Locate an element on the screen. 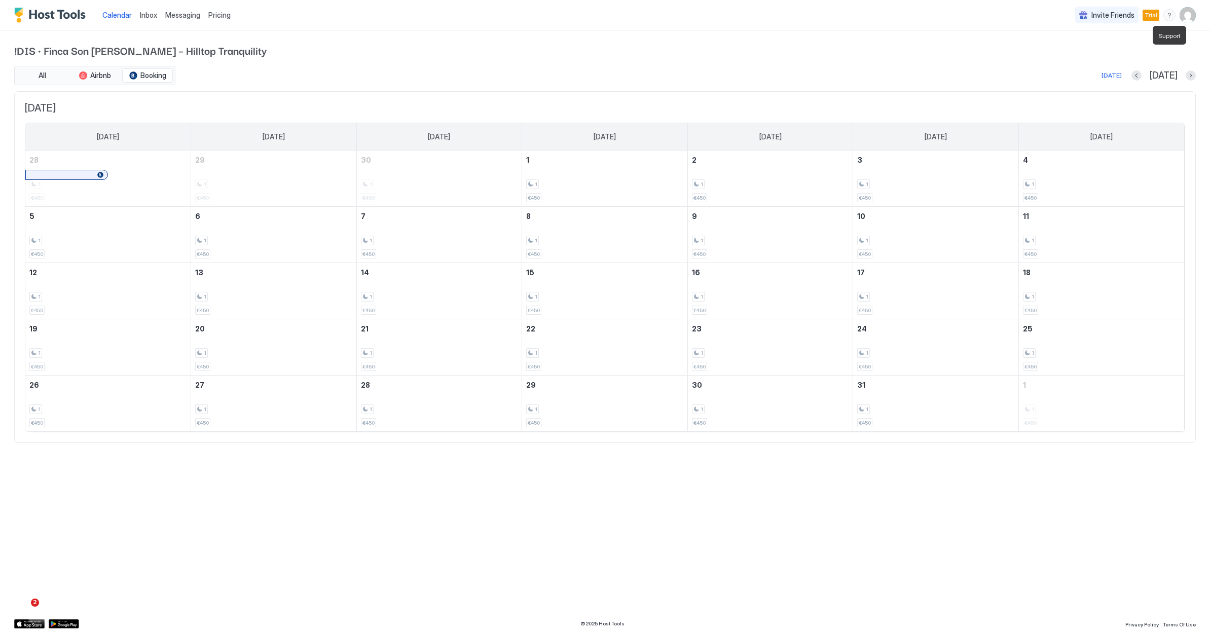 The width and height of the screenshot is (1210, 633). a: June 28, 2026 is located at coordinates (108, 160).